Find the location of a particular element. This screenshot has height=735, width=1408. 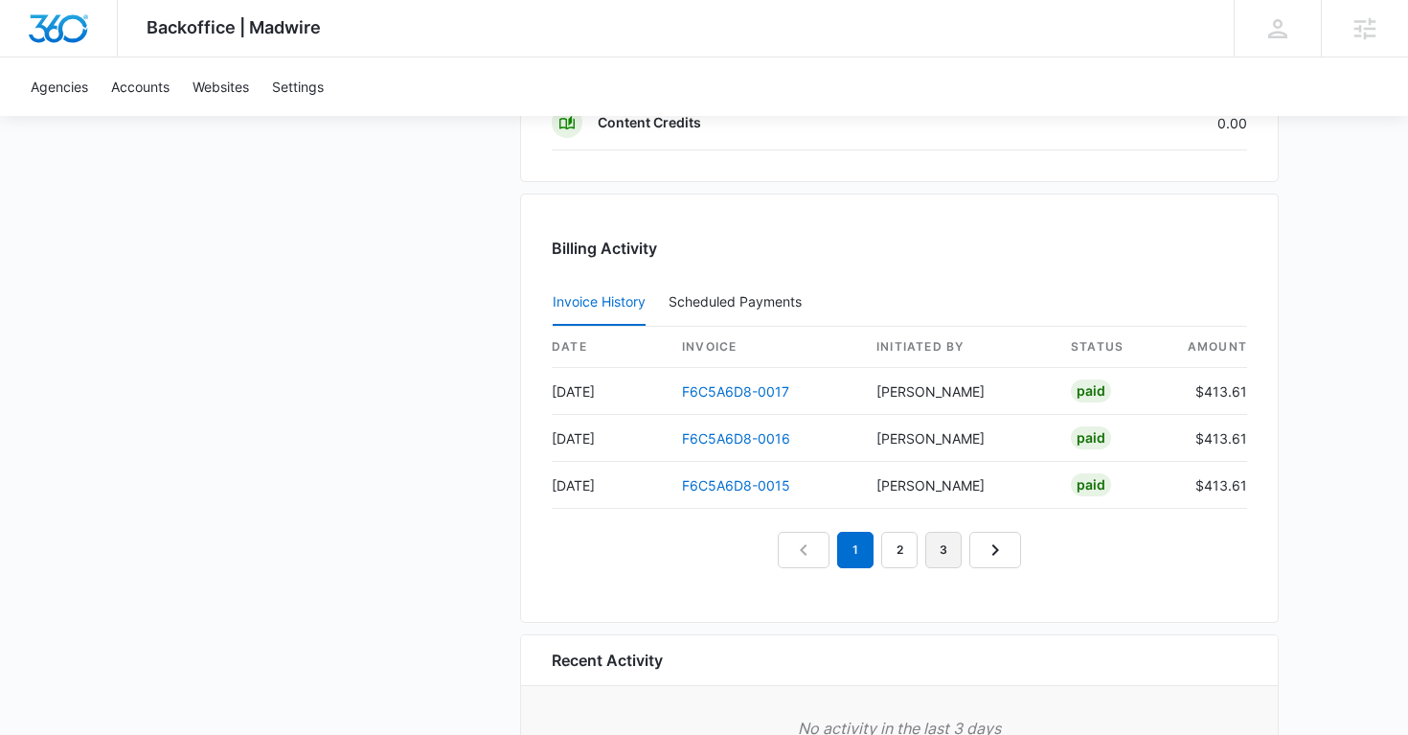

span: Backoffice | Madwire is located at coordinates (234, 27).